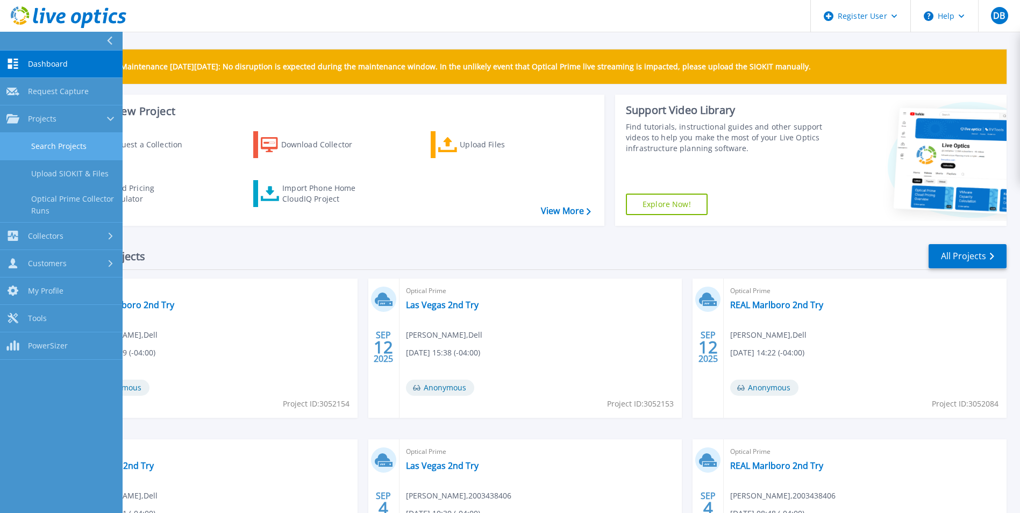 This screenshot has width=1020, height=513. Describe the element at coordinates (37, 318) in the screenshot. I see `span: Tools` at that location.